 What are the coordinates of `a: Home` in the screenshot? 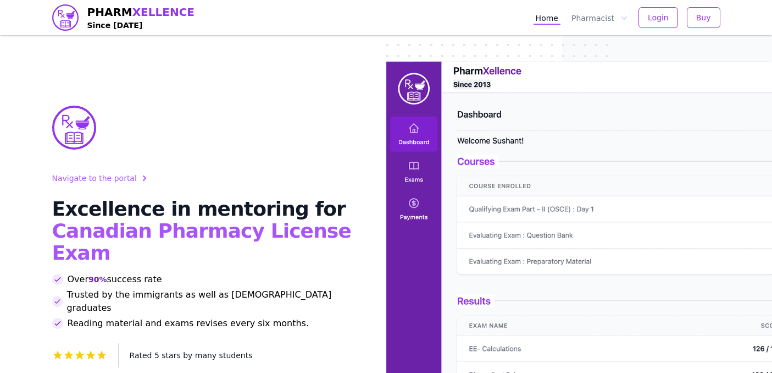 It's located at (547, 18).